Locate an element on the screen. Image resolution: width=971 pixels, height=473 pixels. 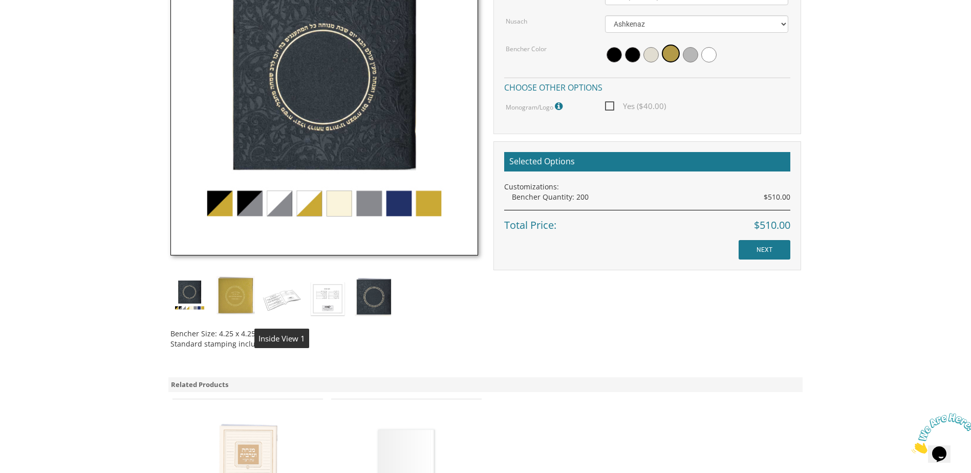
img: square-embossed-inside-1.jpg is located at coordinates (282, 298).